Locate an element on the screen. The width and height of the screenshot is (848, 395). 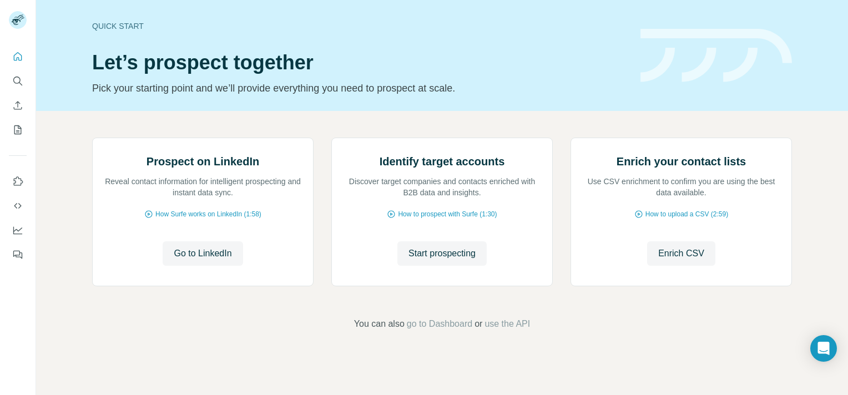
span: Enrich CSV is located at coordinates (681, 254).